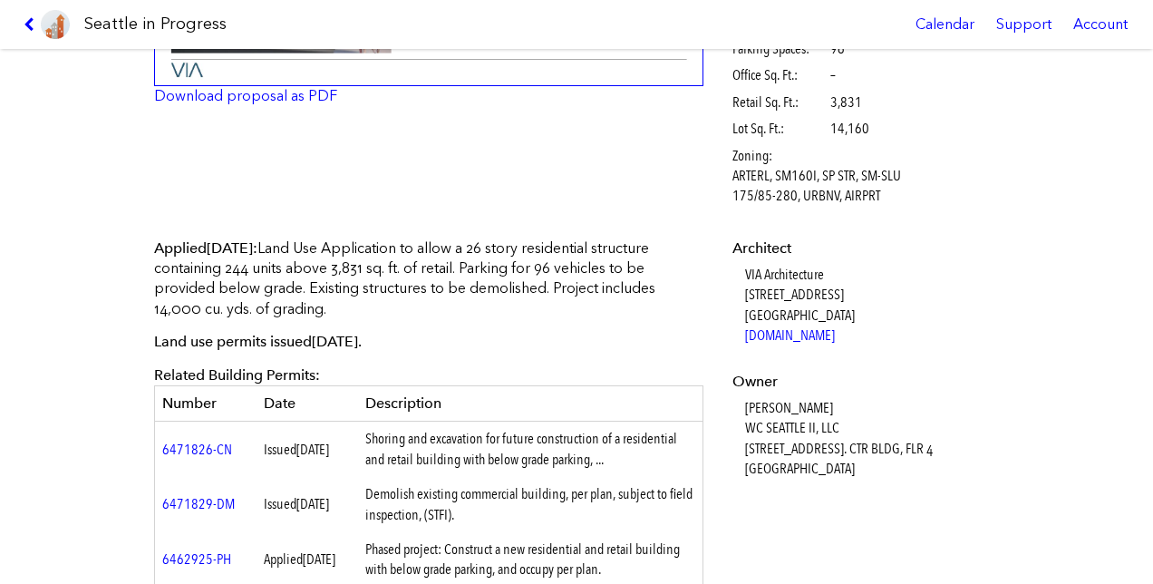  Describe the element at coordinates (780, 156) in the screenshot. I see `span: Zoning:` at that location.